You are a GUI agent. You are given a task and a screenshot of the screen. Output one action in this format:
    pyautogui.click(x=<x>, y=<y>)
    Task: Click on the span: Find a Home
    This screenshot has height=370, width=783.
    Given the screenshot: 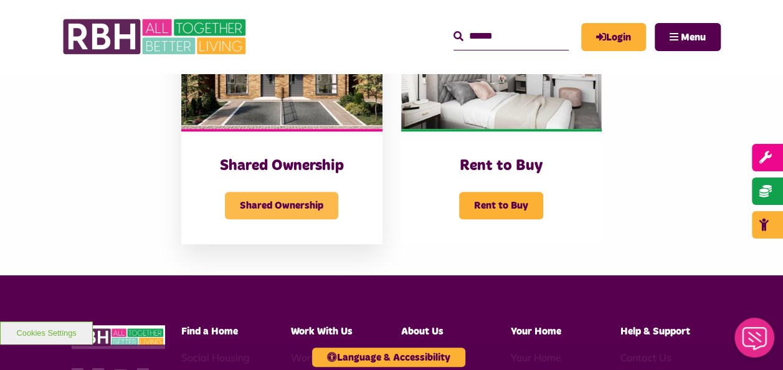 What is the action you would take?
    pyautogui.click(x=209, y=331)
    